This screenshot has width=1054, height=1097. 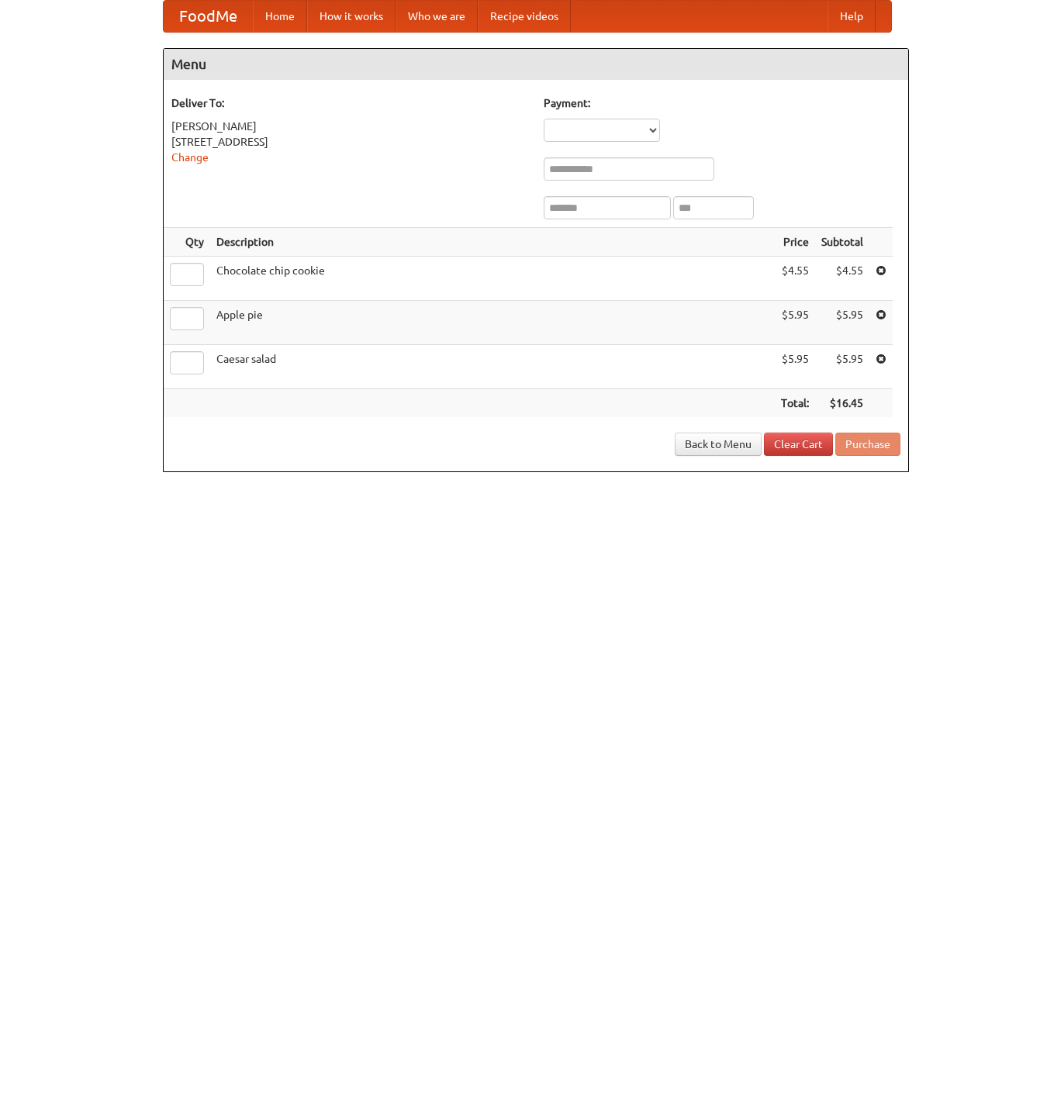 I want to click on h4: Menu, so click(x=536, y=64).